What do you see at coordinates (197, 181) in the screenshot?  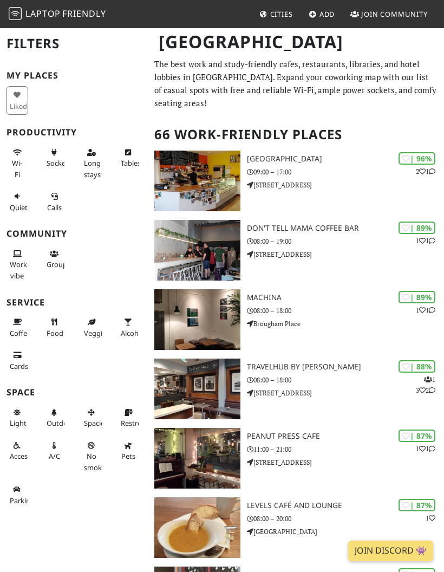 I see `img: North Fort Cafe` at bounding box center [197, 181].